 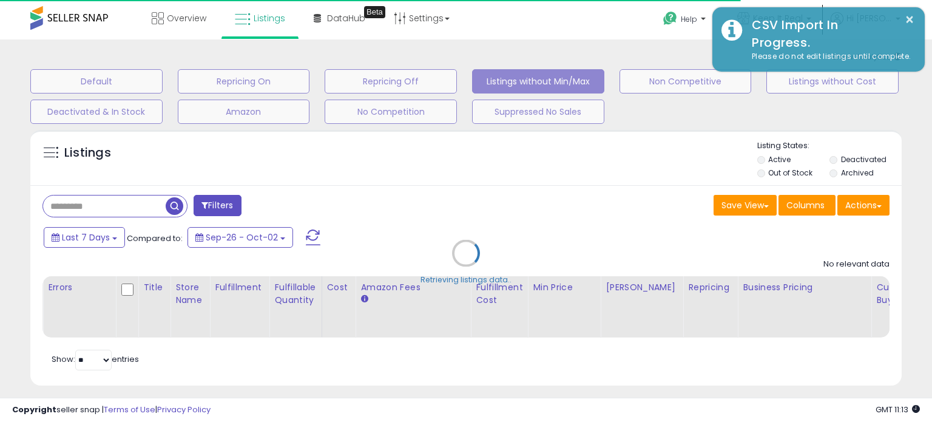 What do you see at coordinates (829, 33) in the screenshot?
I see `div: CSV Import In Progress.` at bounding box center [829, 33].